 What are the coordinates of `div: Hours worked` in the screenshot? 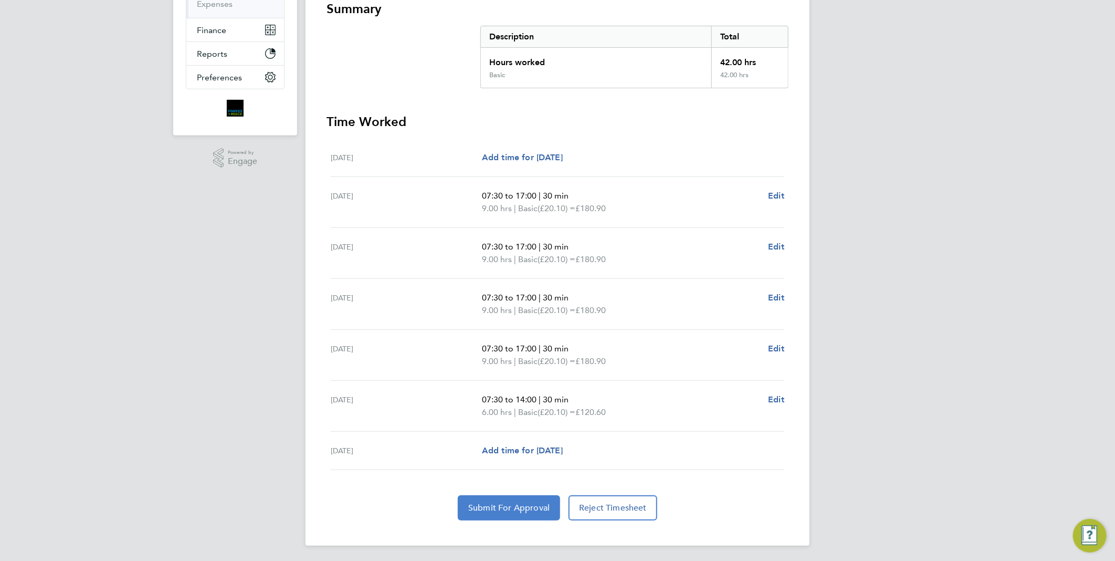 It's located at (596, 59).